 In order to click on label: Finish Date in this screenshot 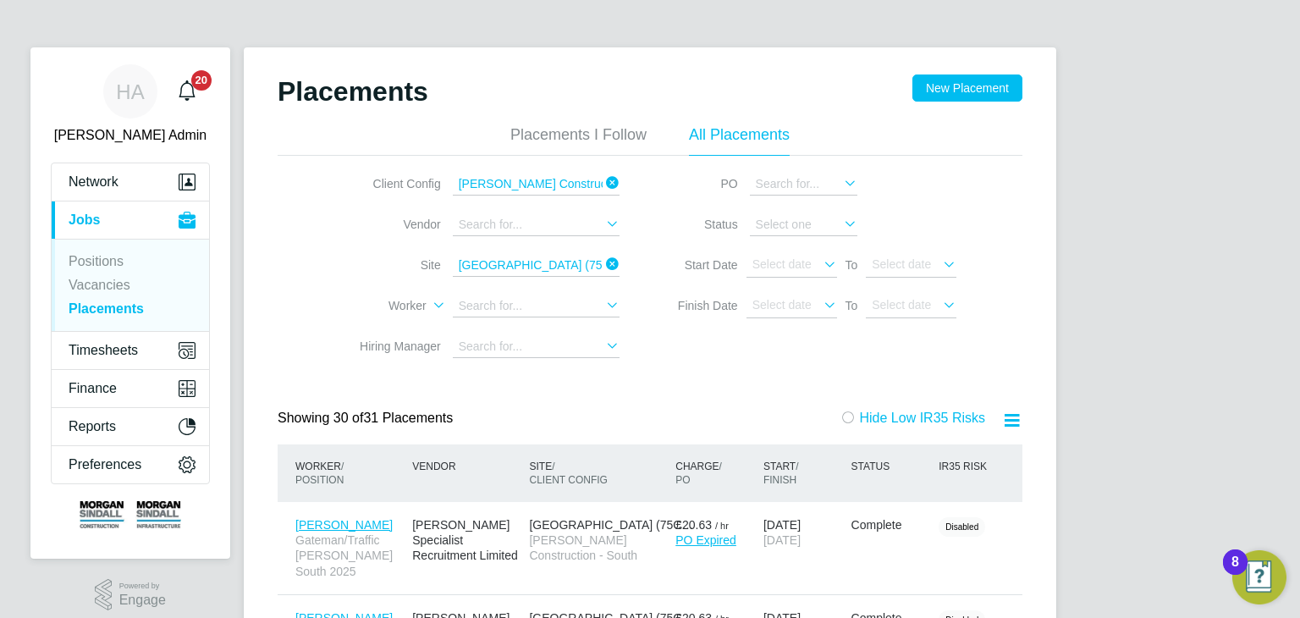, I will do `click(700, 306)`.